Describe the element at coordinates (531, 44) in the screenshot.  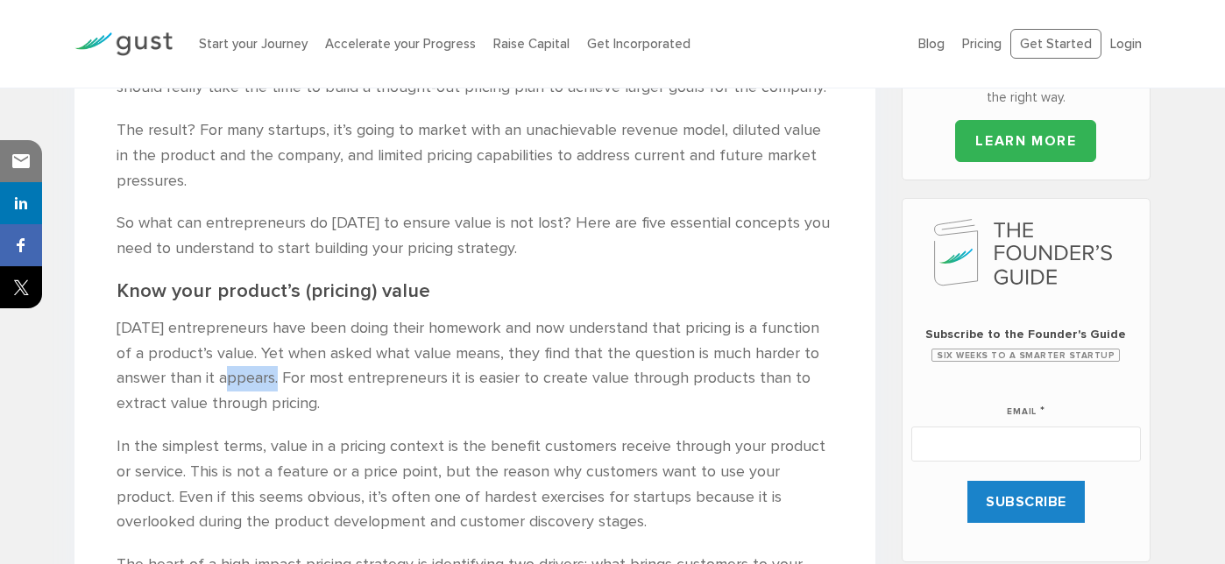
I see `a: Raise Capital` at that location.